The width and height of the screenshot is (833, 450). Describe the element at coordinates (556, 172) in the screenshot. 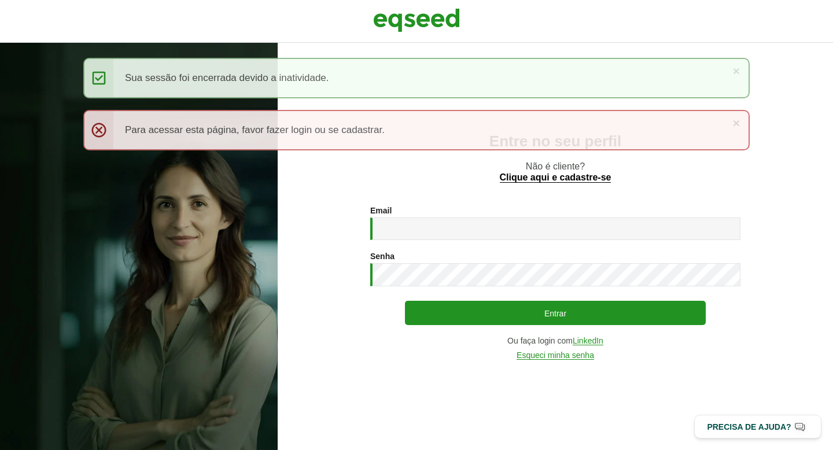

I see `p: Não é cliente?` at that location.